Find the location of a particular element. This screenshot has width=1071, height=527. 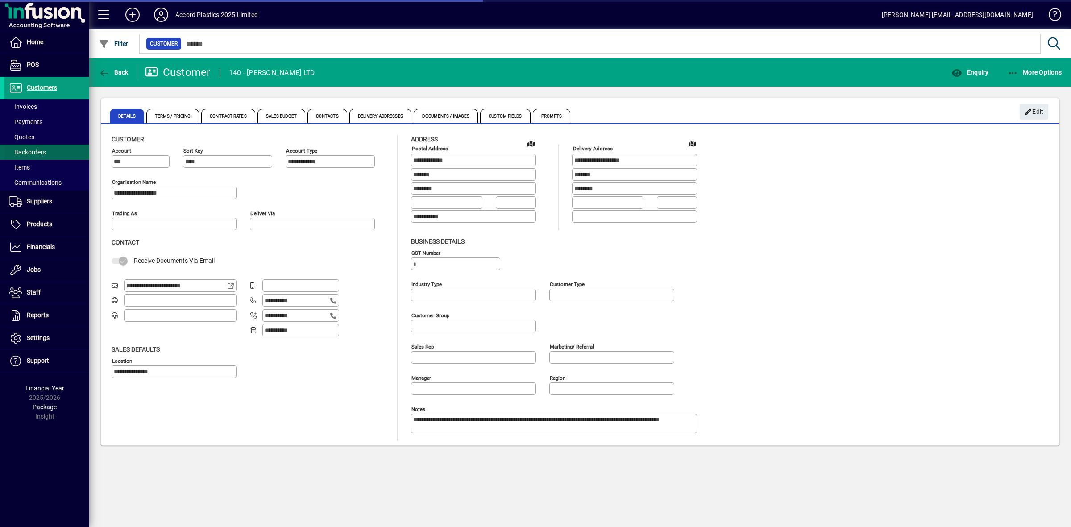

span: Sales Budget is located at coordinates (281, 116).